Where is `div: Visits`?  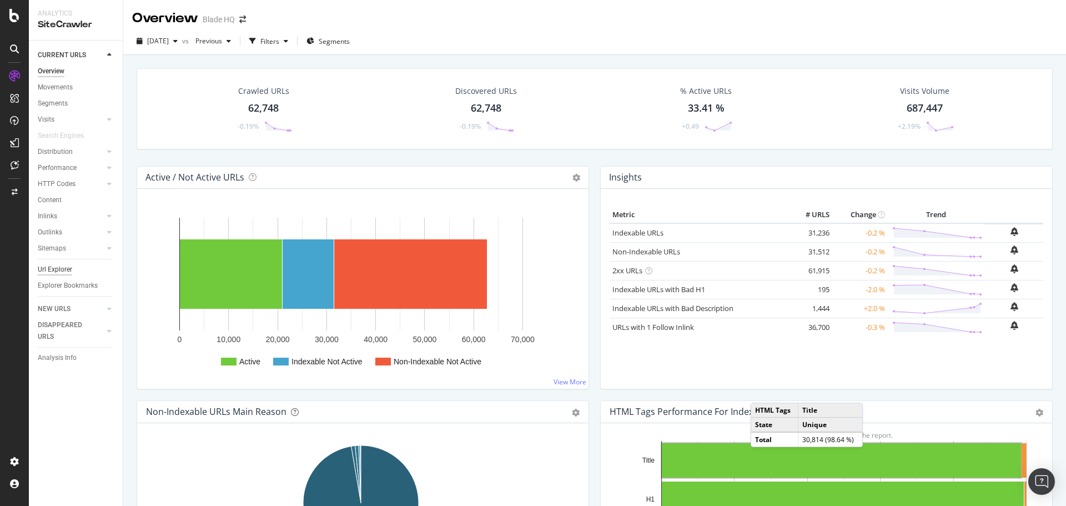 div: Visits is located at coordinates (46, 119).